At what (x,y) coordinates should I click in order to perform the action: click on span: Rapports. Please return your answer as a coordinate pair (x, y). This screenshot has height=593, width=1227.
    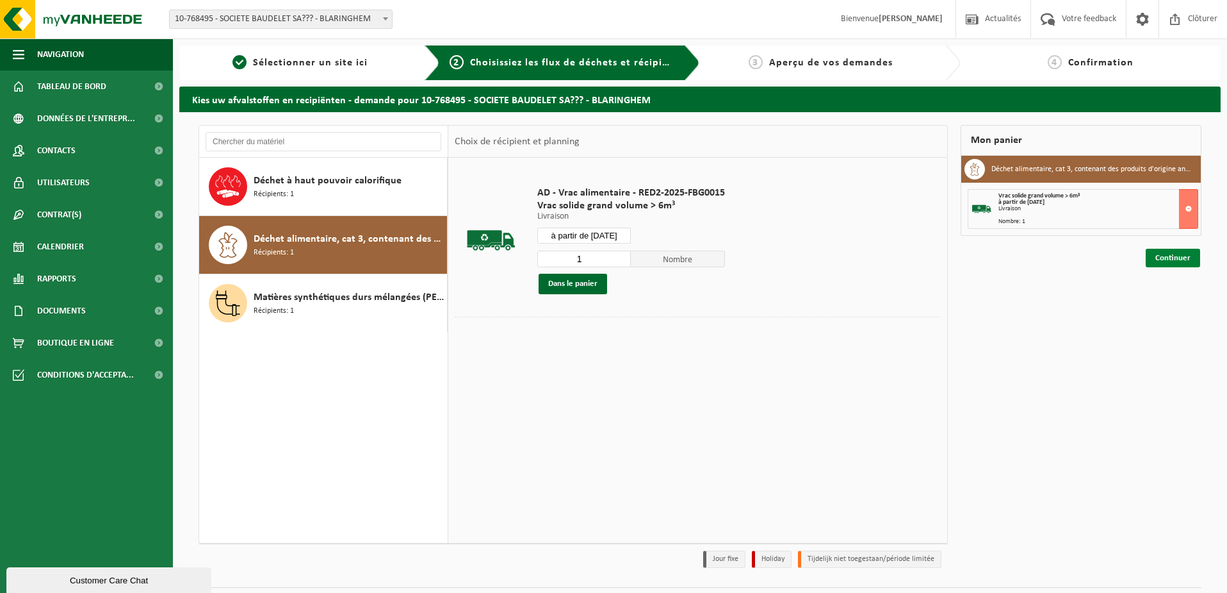
    Looking at the image, I should click on (56, 279).